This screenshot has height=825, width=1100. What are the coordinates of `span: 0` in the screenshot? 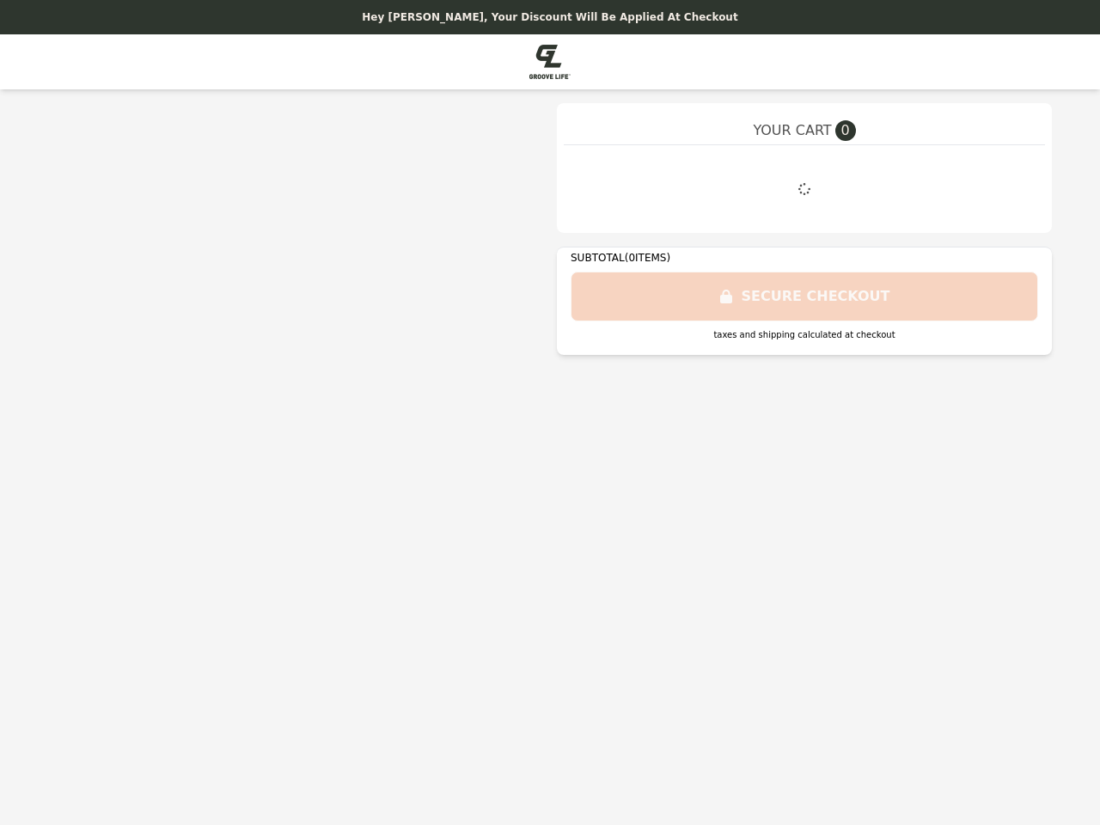 It's located at (846, 131).